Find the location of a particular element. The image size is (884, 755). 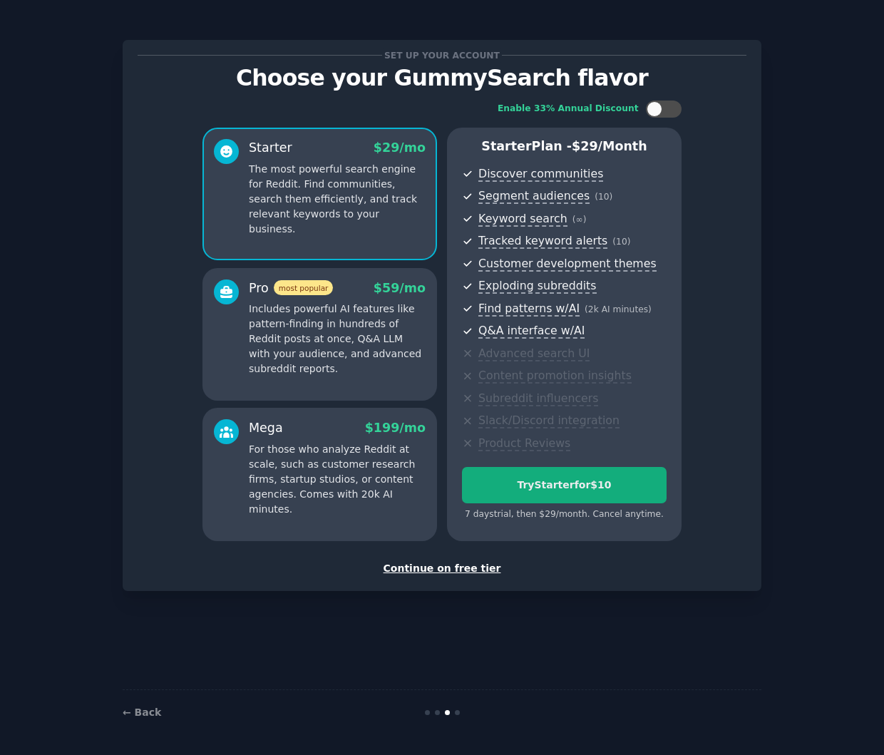

p: Choose your GummySearch flavor is located at coordinates (442, 78).